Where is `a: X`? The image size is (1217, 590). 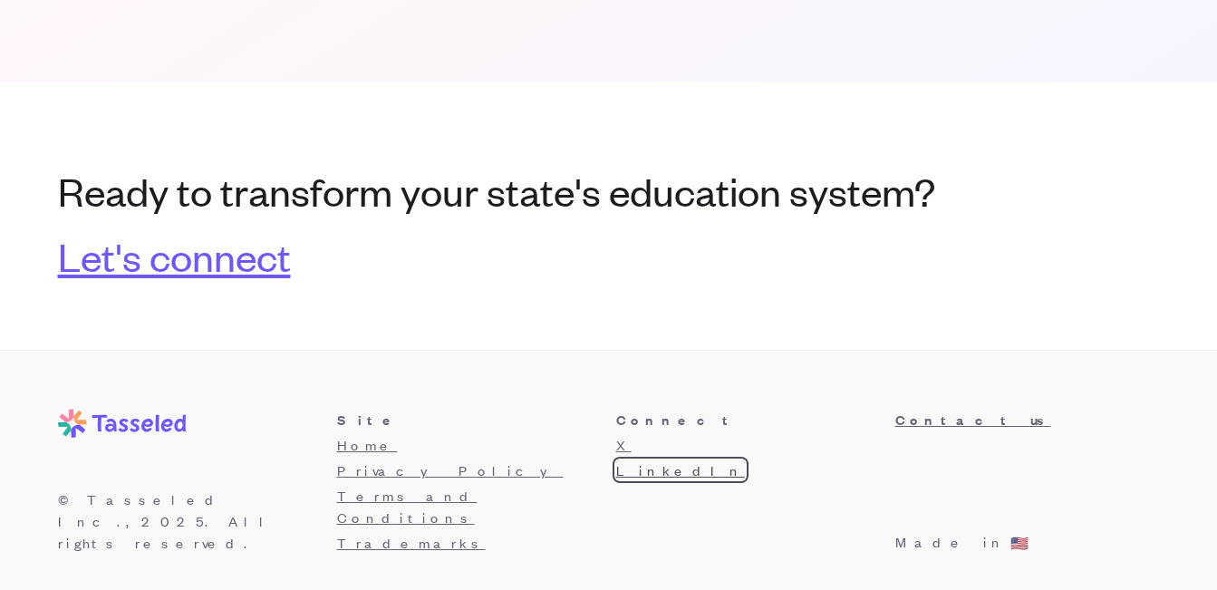
a: X is located at coordinates (624, 444).